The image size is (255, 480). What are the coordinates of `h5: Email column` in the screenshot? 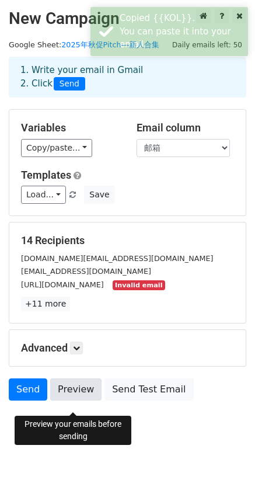 It's located at (186, 128).